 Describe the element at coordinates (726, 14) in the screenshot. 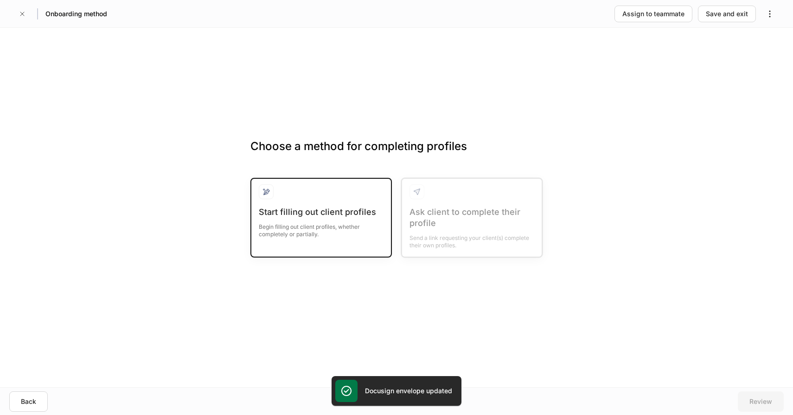

I see `button: Save and exit` at that location.